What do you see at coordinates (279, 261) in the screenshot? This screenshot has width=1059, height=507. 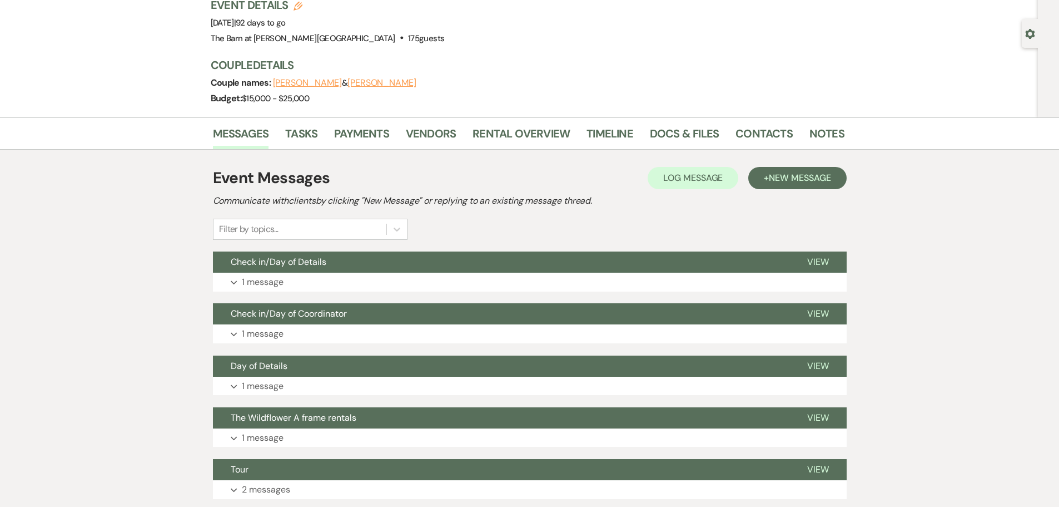 I see `span: Check in/Day of Details` at bounding box center [279, 261].